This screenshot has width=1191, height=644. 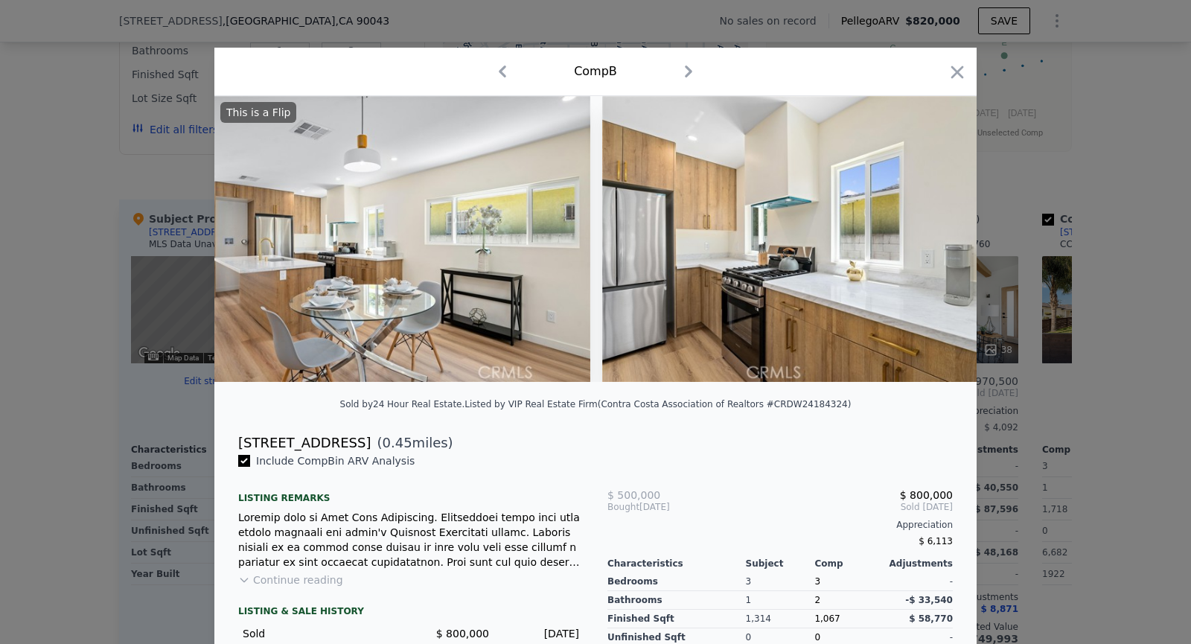 I want to click on div: Characteristics, so click(x=677, y=563).